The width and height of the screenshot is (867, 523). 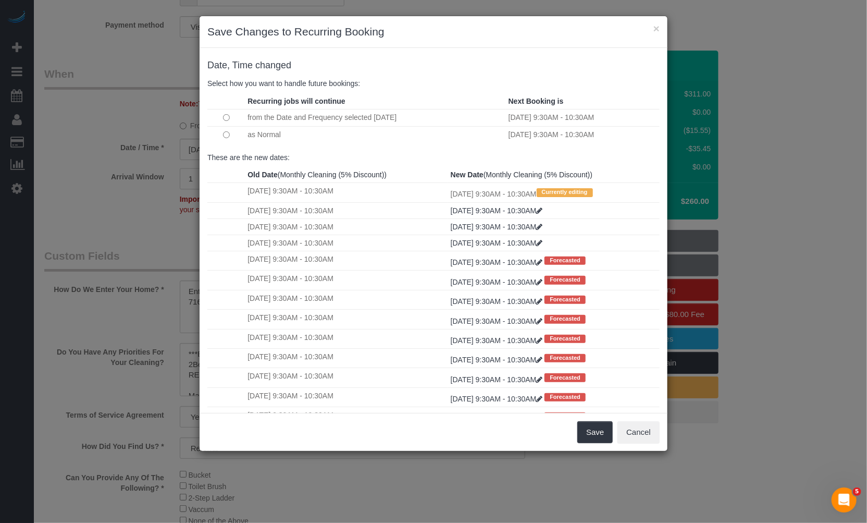 I want to click on p: These are the new dates:, so click(x=433, y=157).